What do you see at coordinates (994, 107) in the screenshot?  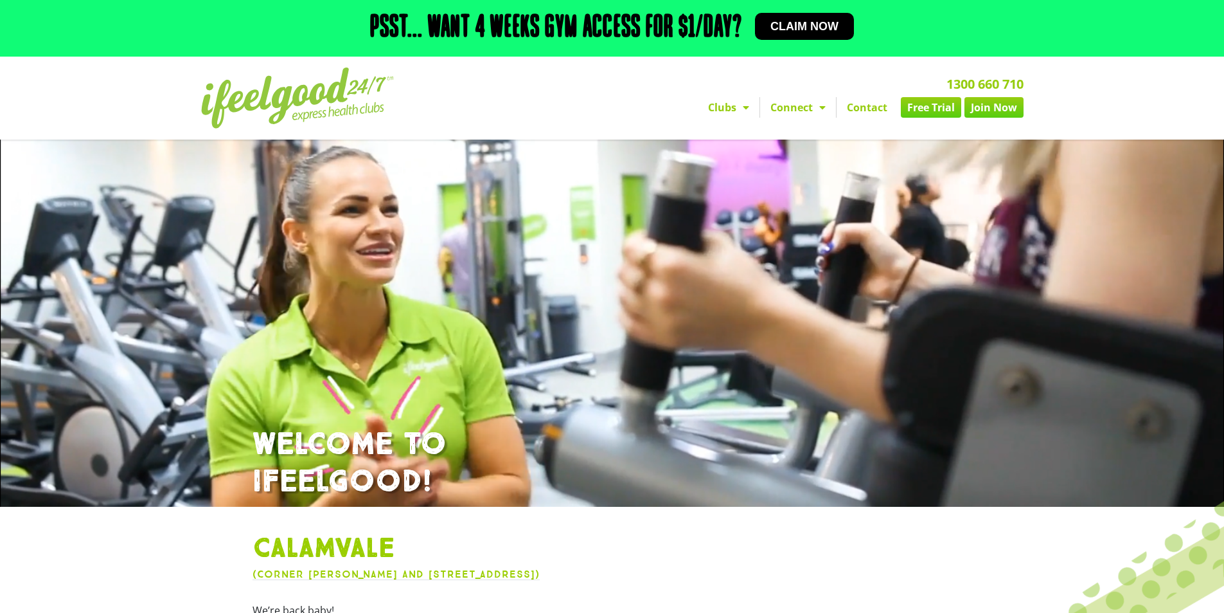 I see `a: Join Now` at bounding box center [994, 107].